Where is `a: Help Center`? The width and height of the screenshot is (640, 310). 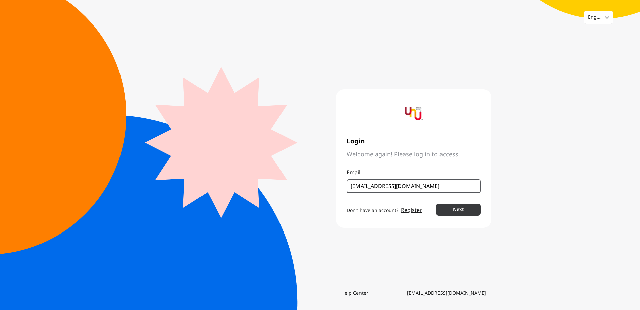 a: Help Center is located at coordinates (355, 293).